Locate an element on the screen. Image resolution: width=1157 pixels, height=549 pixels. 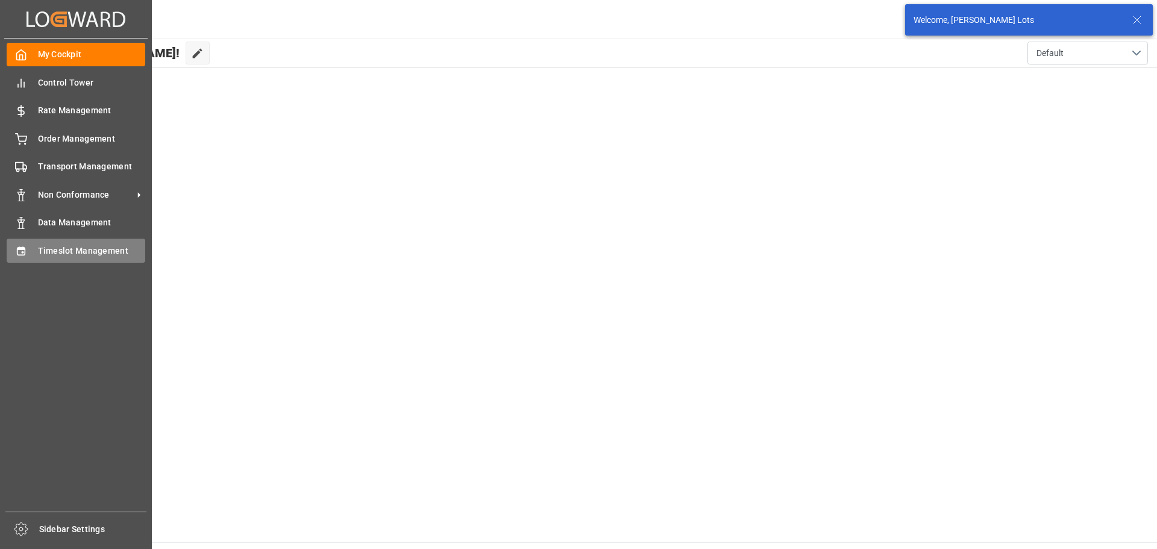
a: Transport Management is located at coordinates (76, 166).